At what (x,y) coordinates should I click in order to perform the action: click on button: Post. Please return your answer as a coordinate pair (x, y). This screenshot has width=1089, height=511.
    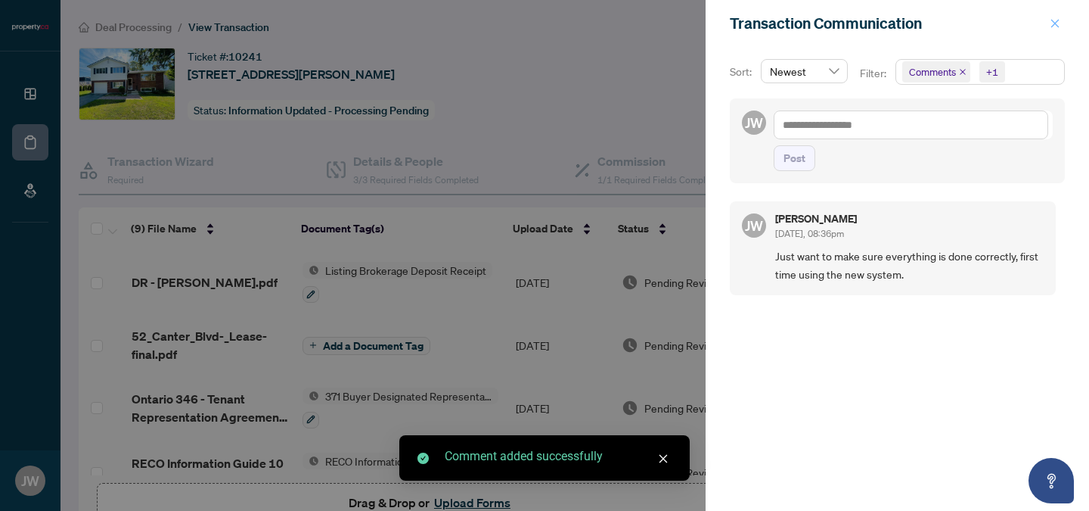
    Looking at the image, I should click on (794, 158).